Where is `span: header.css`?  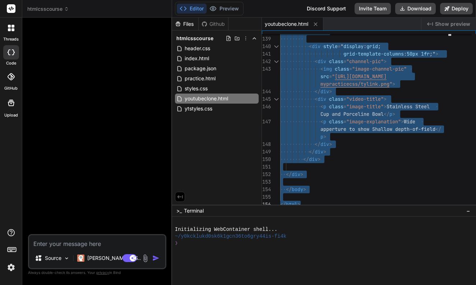
span: header.css is located at coordinates (197, 48).